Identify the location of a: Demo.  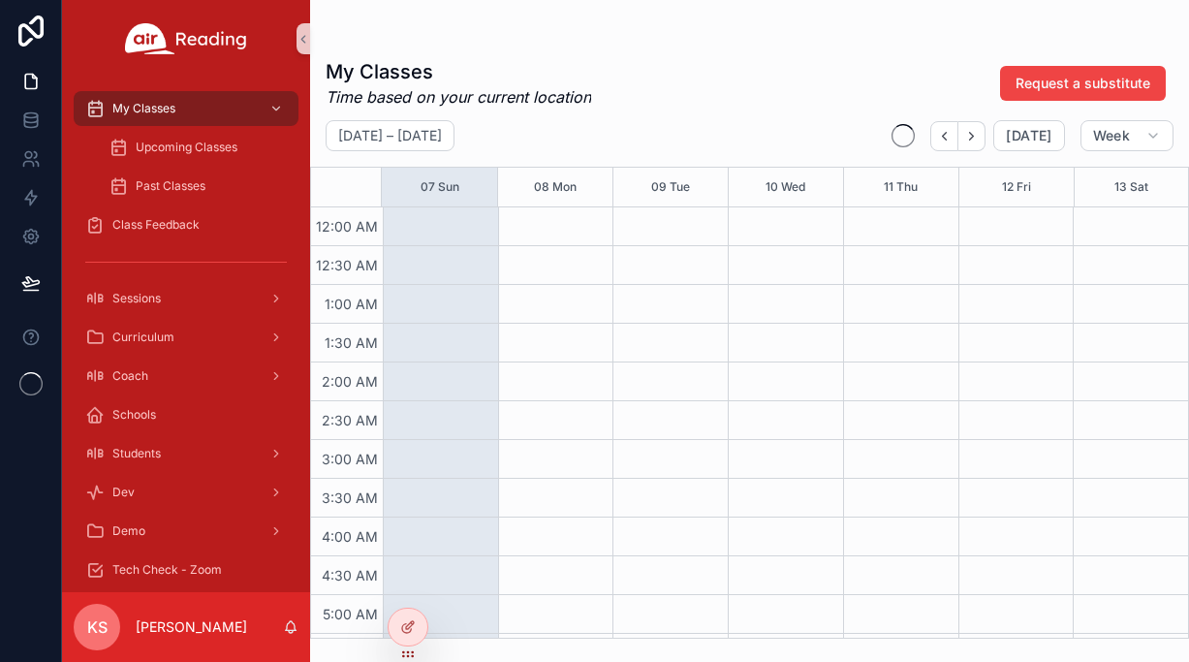
(186, 531).